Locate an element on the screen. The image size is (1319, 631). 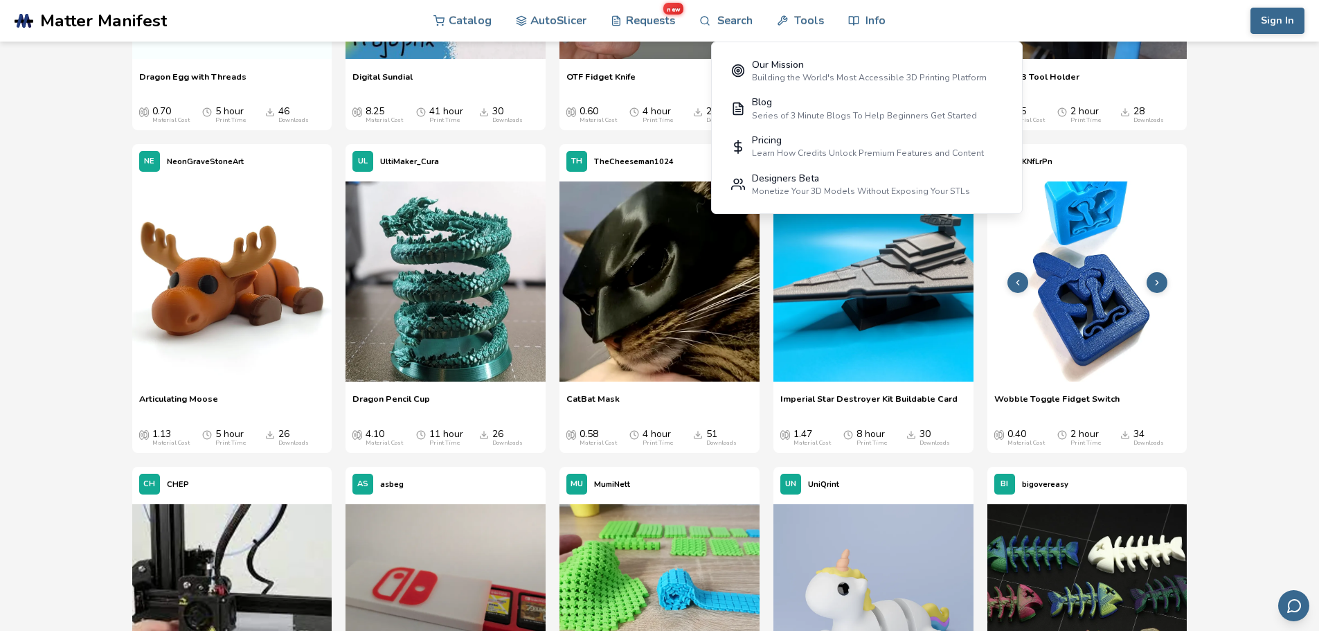
span: UN is located at coordinates (791, 484).